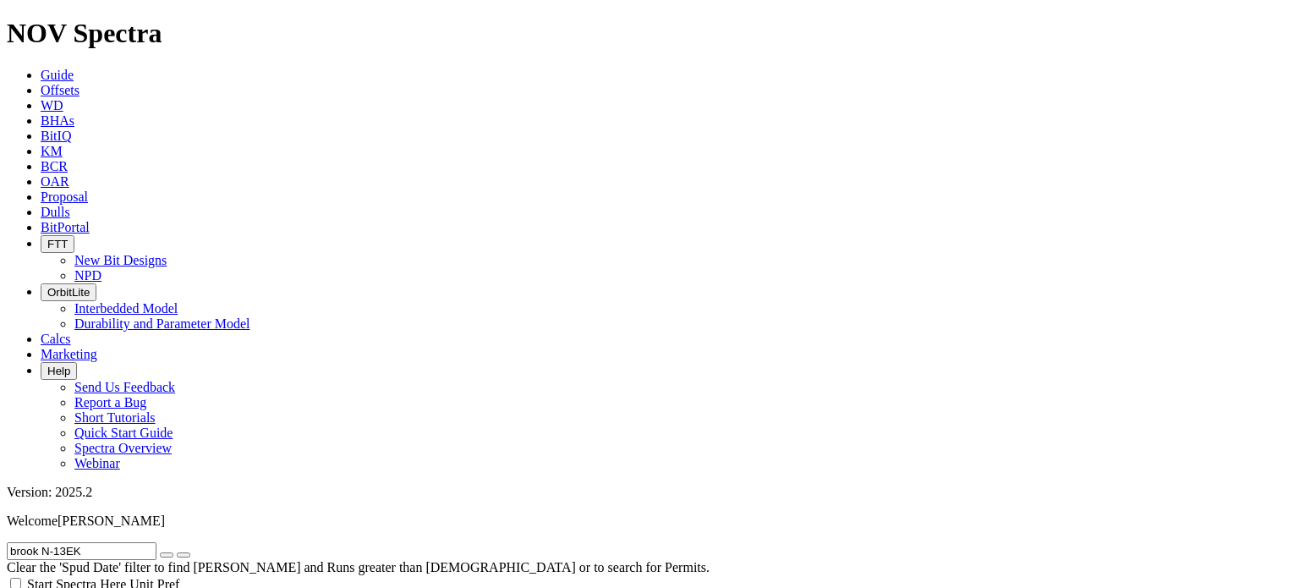  Describe the element at coordinates (54, 166) in the screenshot. I see `a: BCR` at that location.